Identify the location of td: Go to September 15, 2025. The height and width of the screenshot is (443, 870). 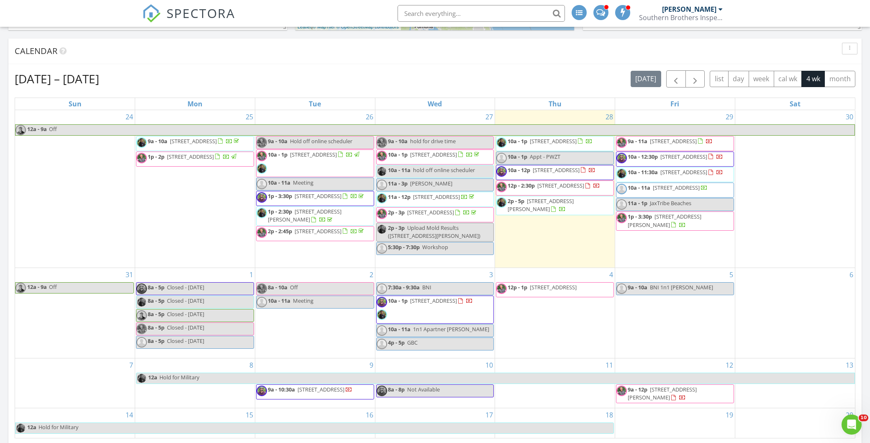
(195, 423).